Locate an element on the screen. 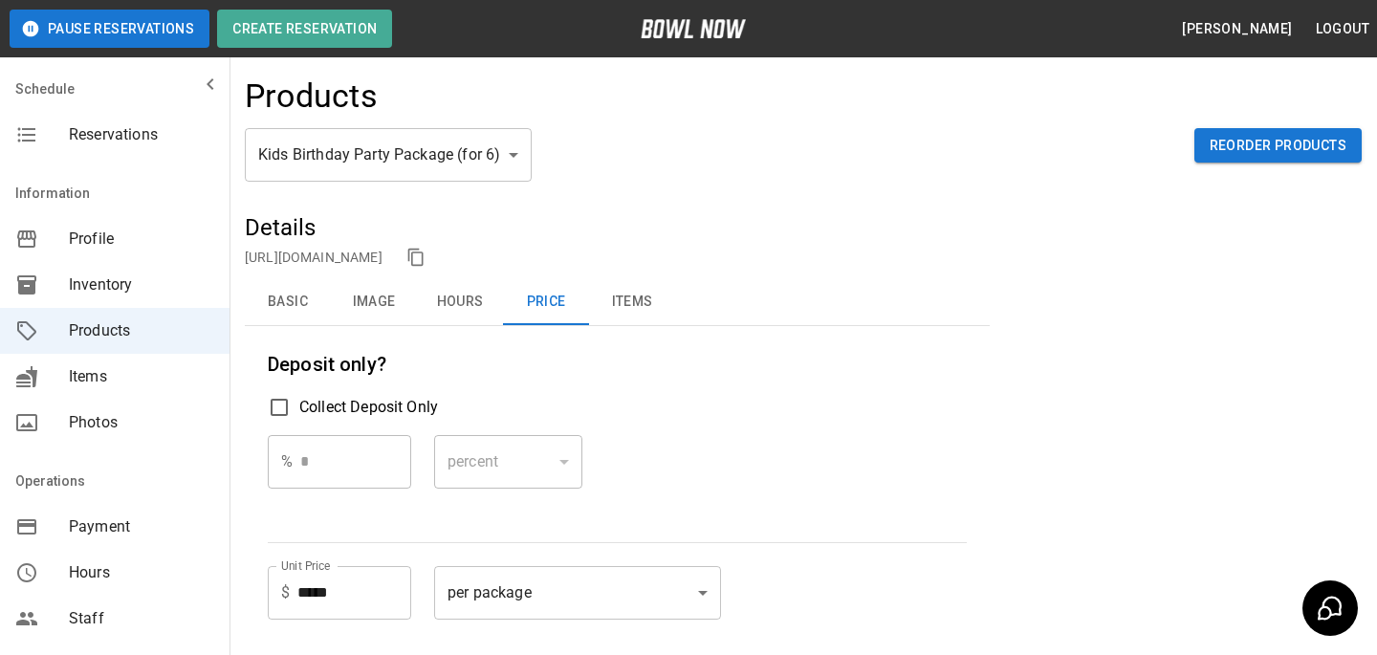 The width and height of the screenshot is (1377, 655). button: Logout is located at coordinates (1343, 29).